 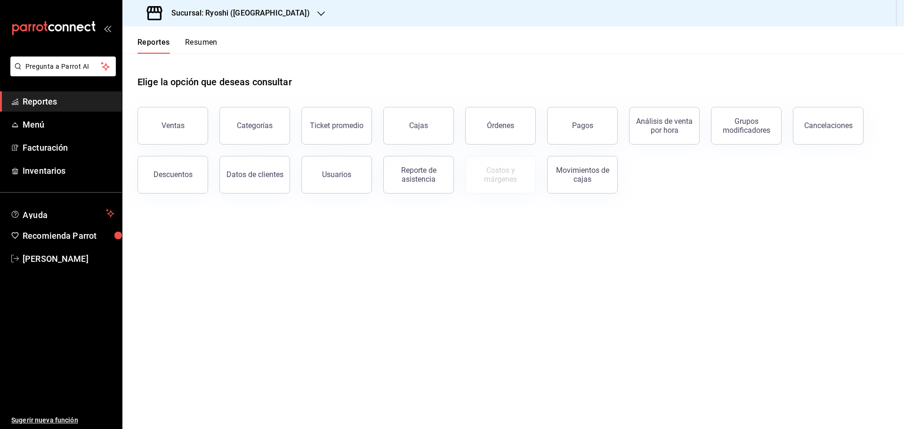 What do you see at coordinates (582, 125) in the screenshot?
I see `div: Pagos` at bounding box center [582, 125].